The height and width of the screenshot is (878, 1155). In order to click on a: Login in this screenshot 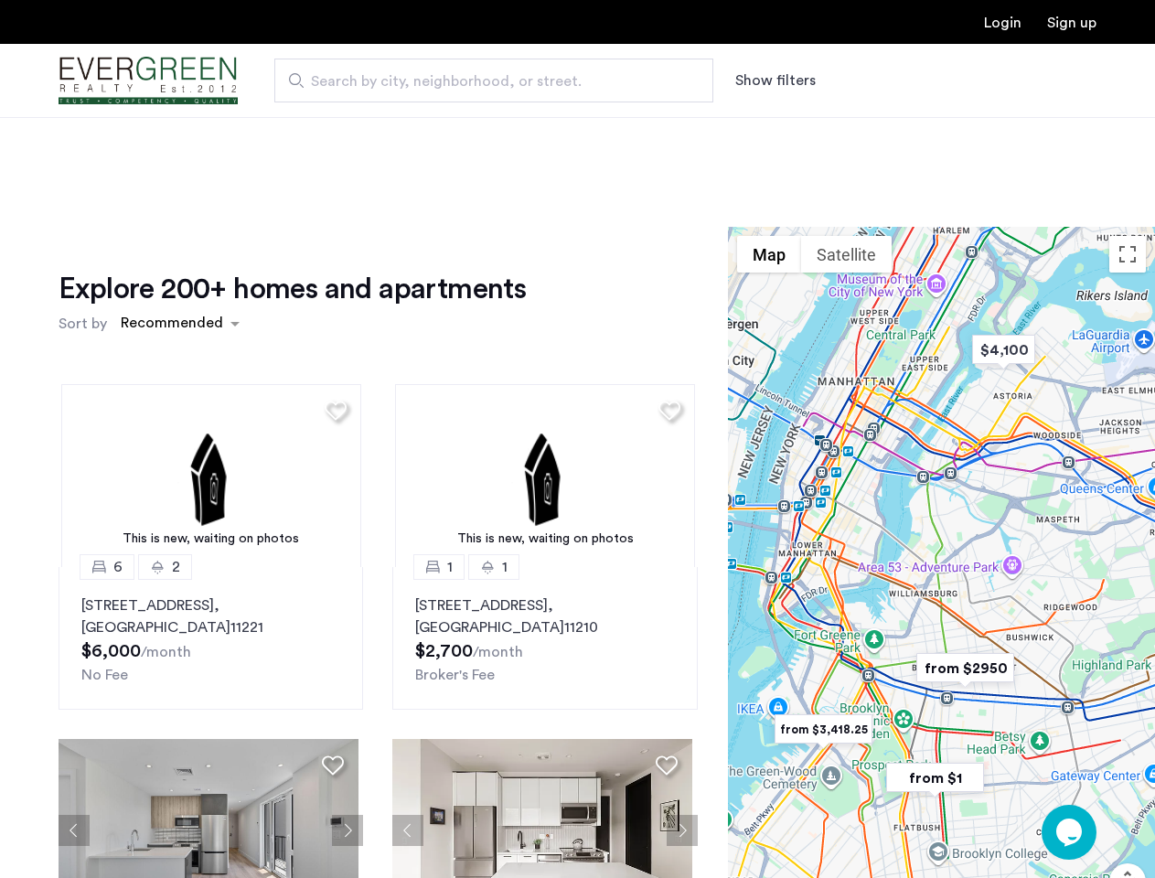, I will do `click(1002, 23)`.